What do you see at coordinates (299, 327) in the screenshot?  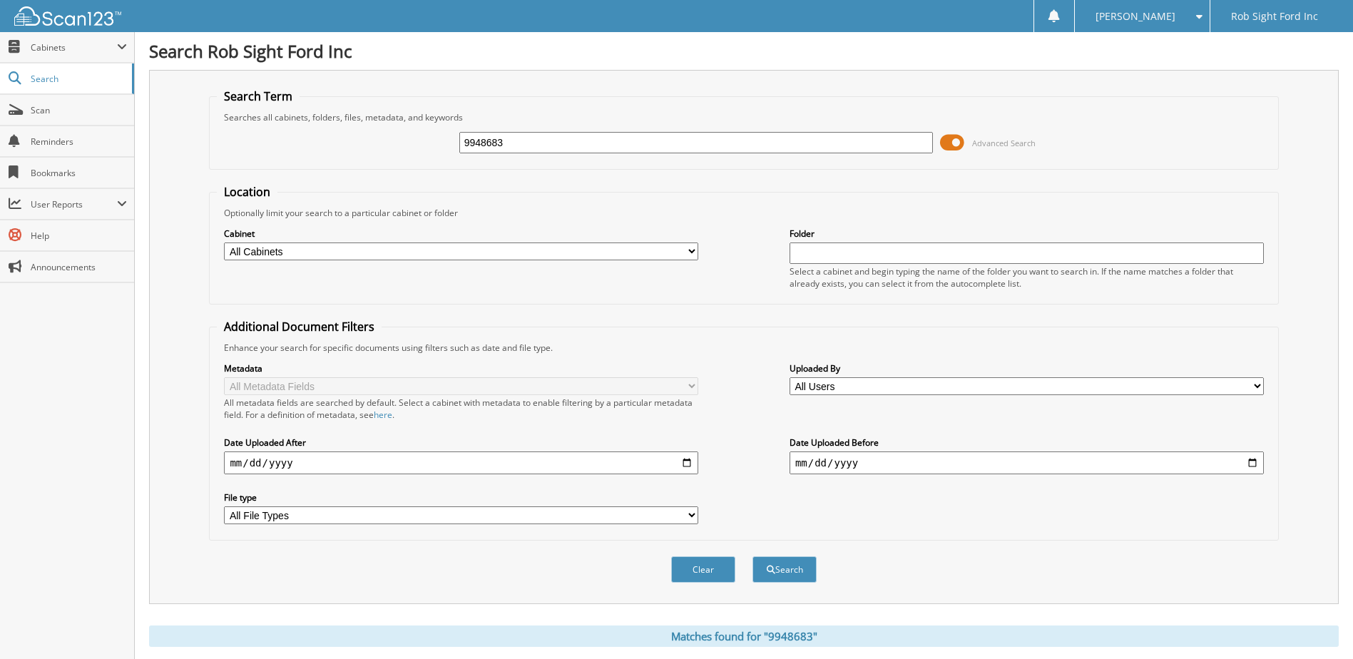 I see `legend: Additional Document Filters` at bounding box center [299, 327].